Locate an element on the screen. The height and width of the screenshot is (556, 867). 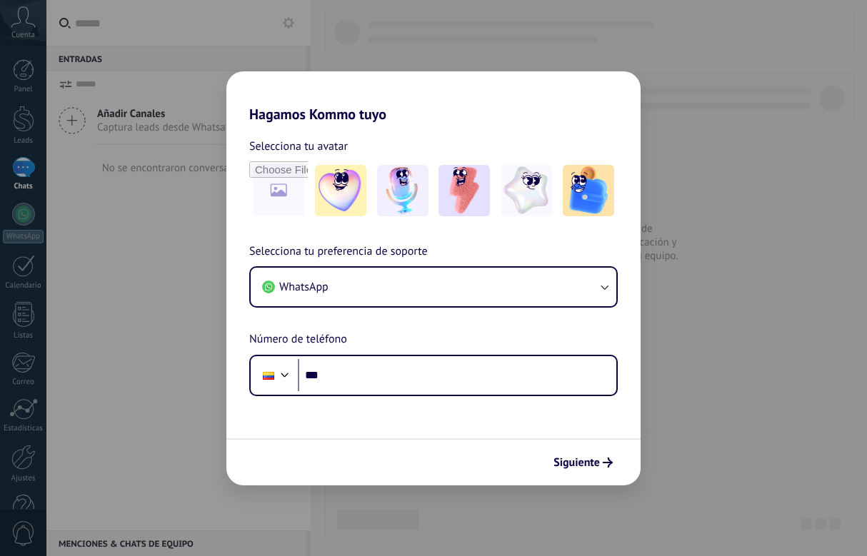
span: Selecciona tu avatar is located at coordinates (298, 146).